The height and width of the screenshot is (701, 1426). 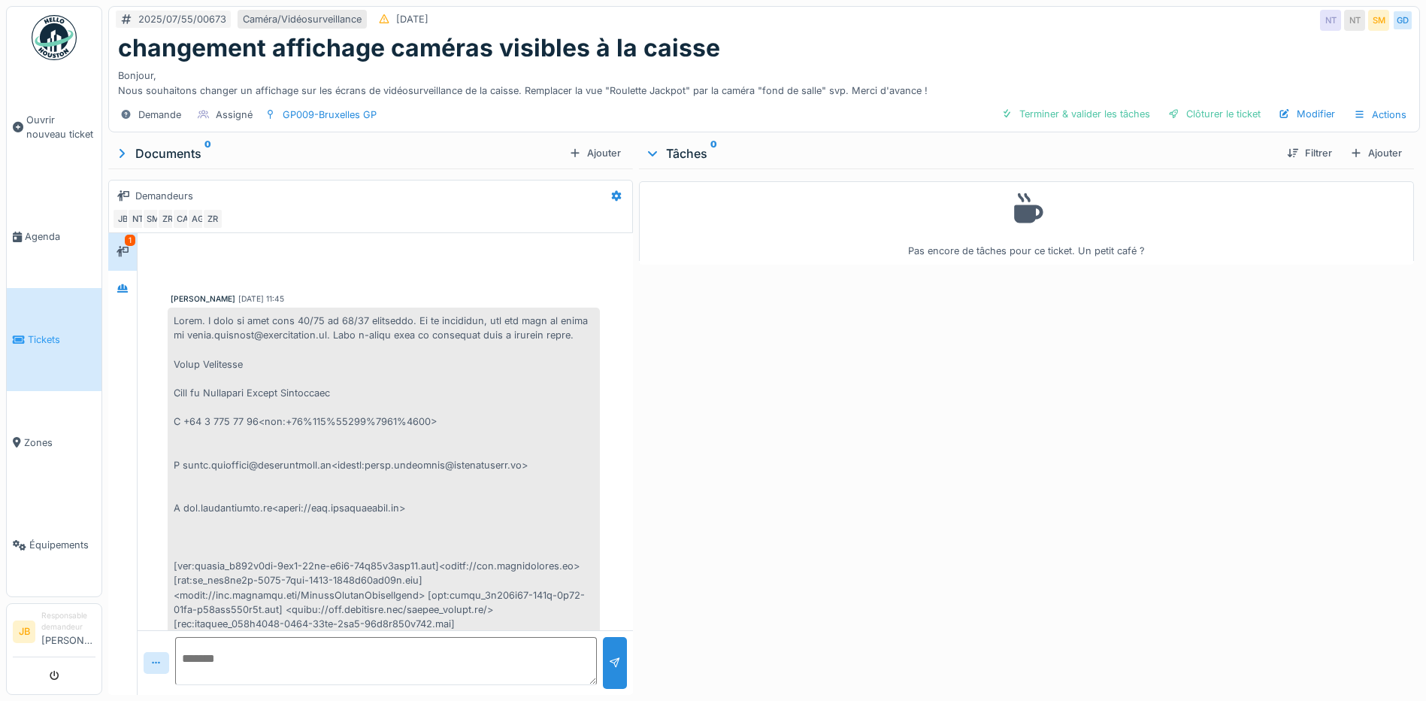 What do you see at coordinates (59, 442) in the screenshot?
I see `span: Zones` at bounding box center [59, 442].